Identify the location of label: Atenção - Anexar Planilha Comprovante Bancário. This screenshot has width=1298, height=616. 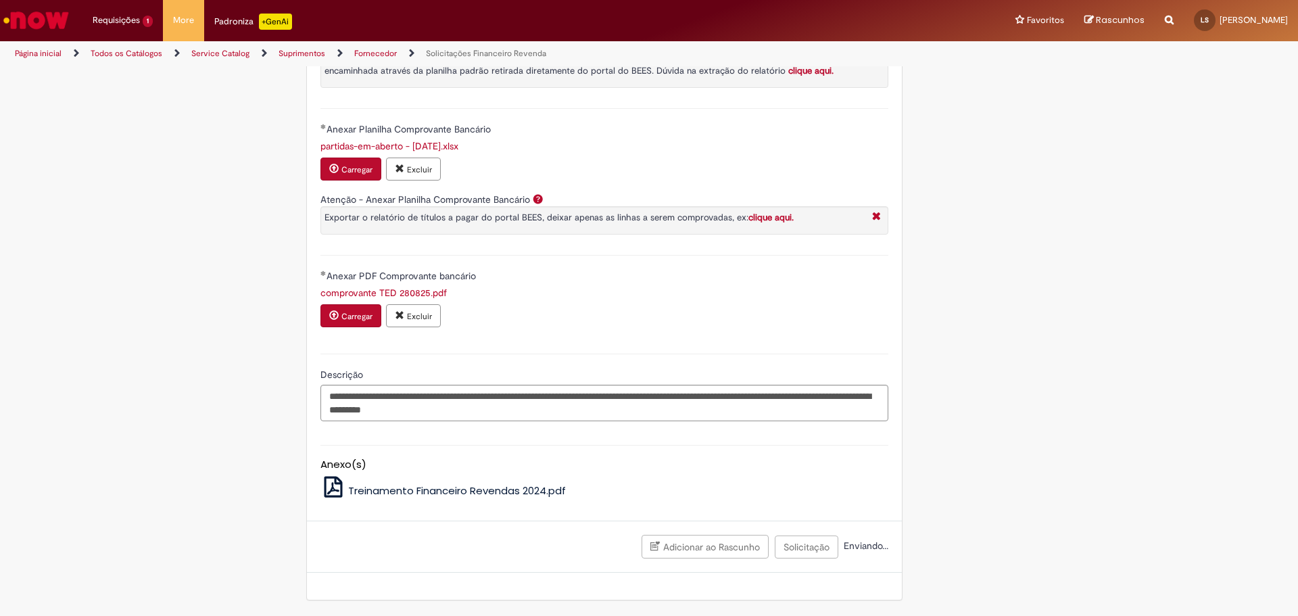
(425, 199).